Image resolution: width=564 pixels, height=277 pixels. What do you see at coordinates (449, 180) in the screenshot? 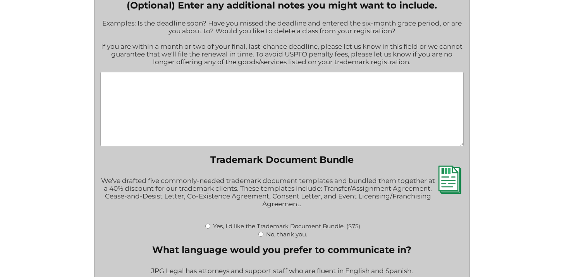
I see `img: Trademark Document Bundle` at bounding box center [449, 180].